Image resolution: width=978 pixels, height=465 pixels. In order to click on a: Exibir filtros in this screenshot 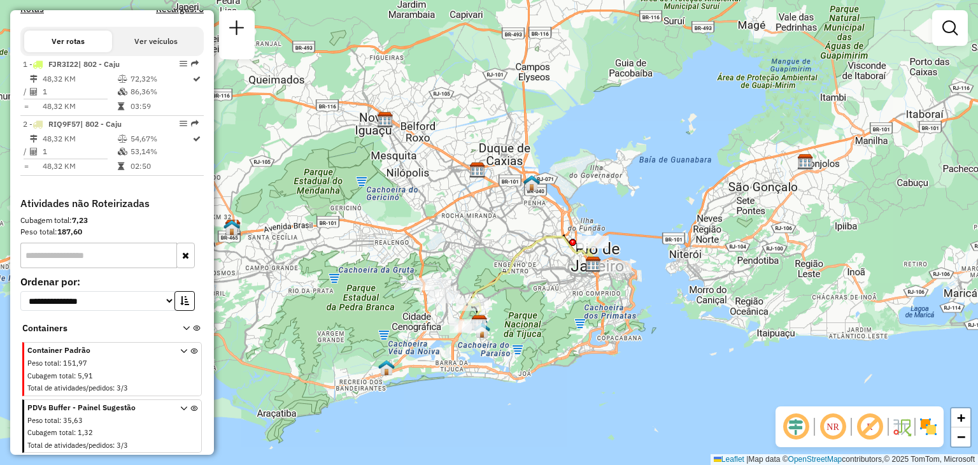, I will do `click(950, 28)`.